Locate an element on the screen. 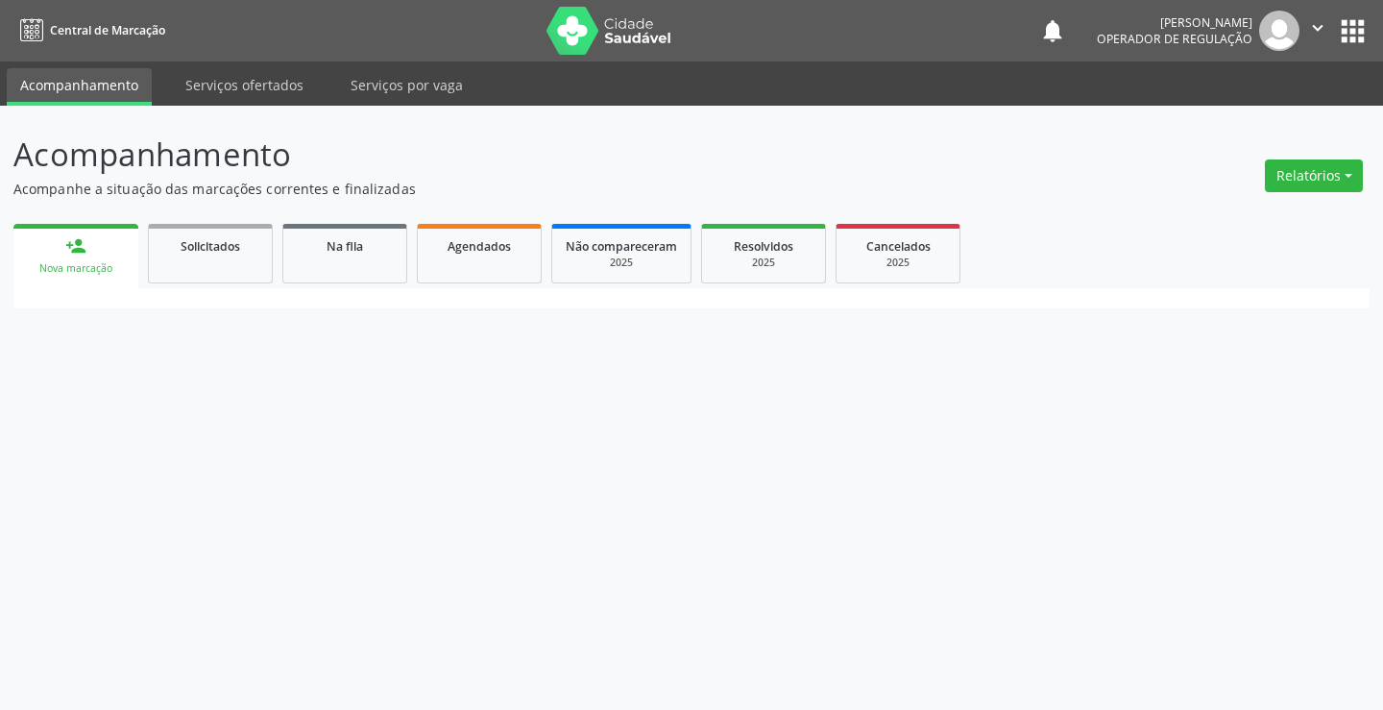 This screenshot has height=710, width=1383. a: Acompanhamento is located at coordinates (79, 86).